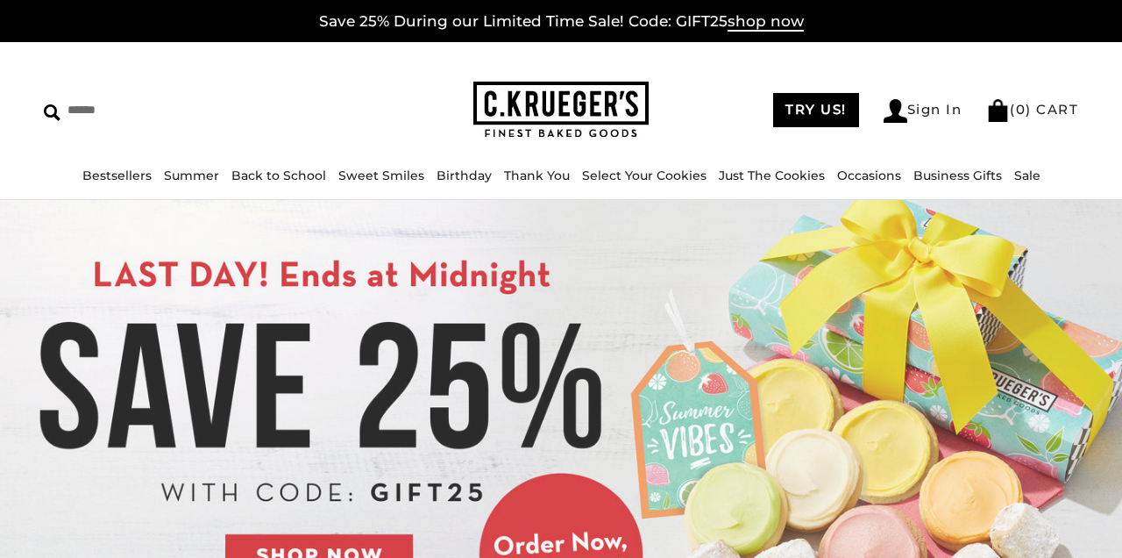 The width and height of the screenshot is (1122, 558). Describe the element at coordinates (537, 175) in the screenshot. I see `a: Thank You` at that location.